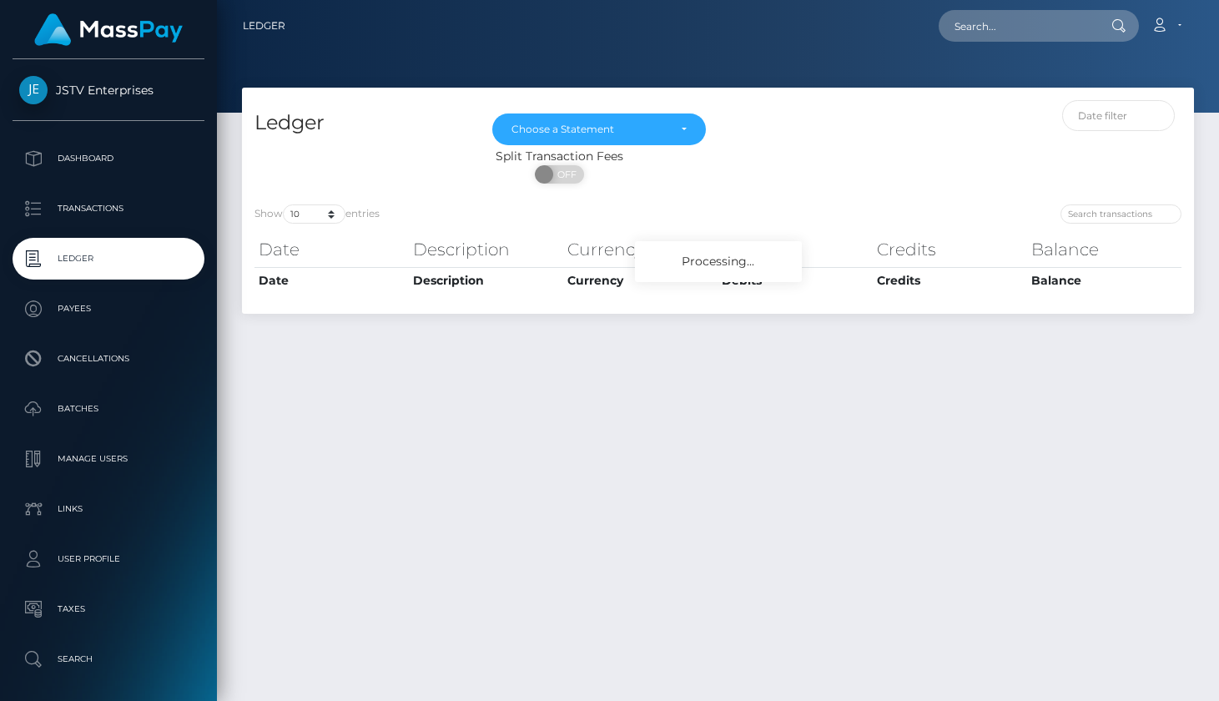 Image resolution: width=1219 pixels, height=701 pixels. What do you see at coordinates (565, 174) in the screenshot?
I see `span: OFF` at bounding box center [565, 174].